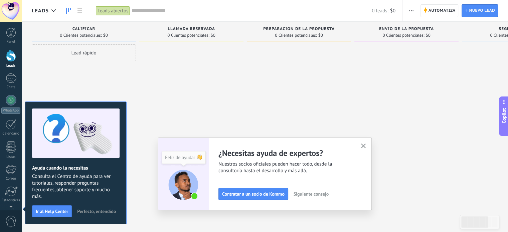  I want to click on div: Panel, so click(11, 42).